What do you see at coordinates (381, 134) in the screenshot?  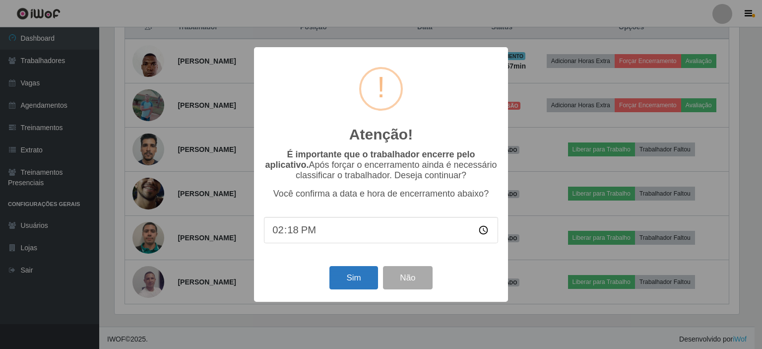 I see `h2: Atenção!` at bounding box center [381, 134].